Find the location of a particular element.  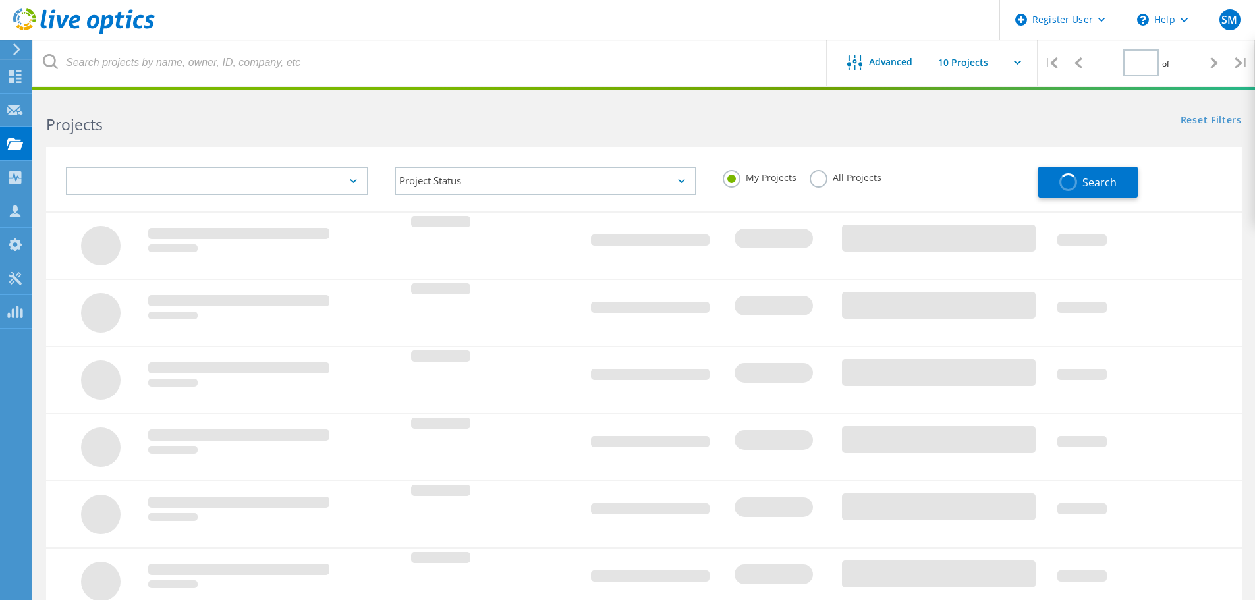

input: Search projects by name, owner, ID, company, etc is located at coordinates (430, 63).